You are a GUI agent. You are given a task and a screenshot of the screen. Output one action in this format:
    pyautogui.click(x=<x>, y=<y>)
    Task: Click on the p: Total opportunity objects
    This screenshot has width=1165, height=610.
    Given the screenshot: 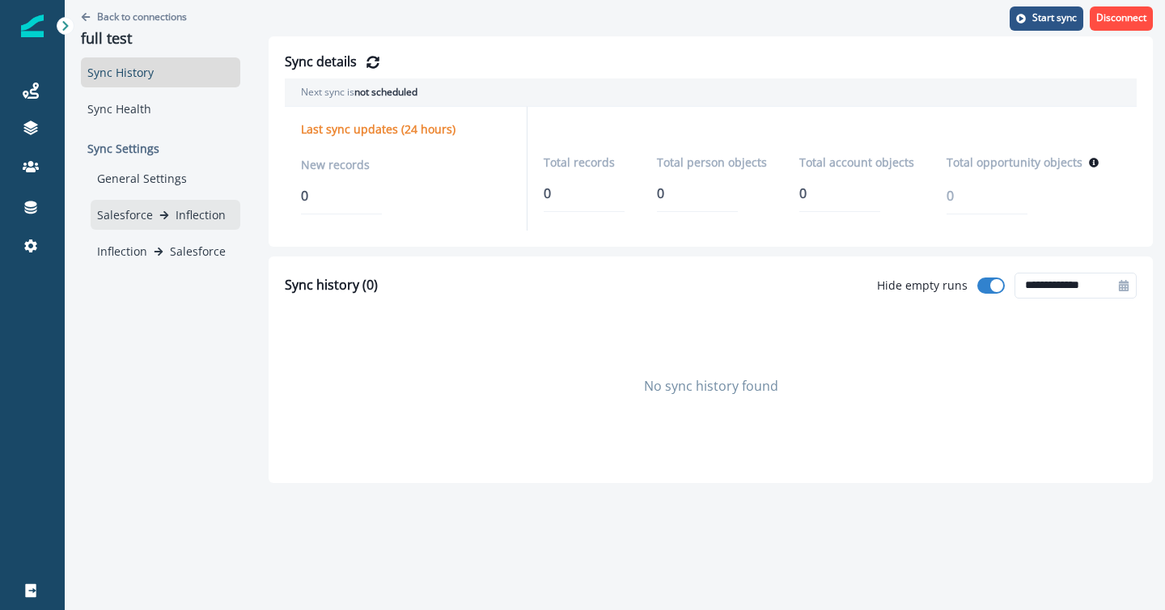 What is the action you would take?
    pyautogui.click(x=1014, y=162)
    